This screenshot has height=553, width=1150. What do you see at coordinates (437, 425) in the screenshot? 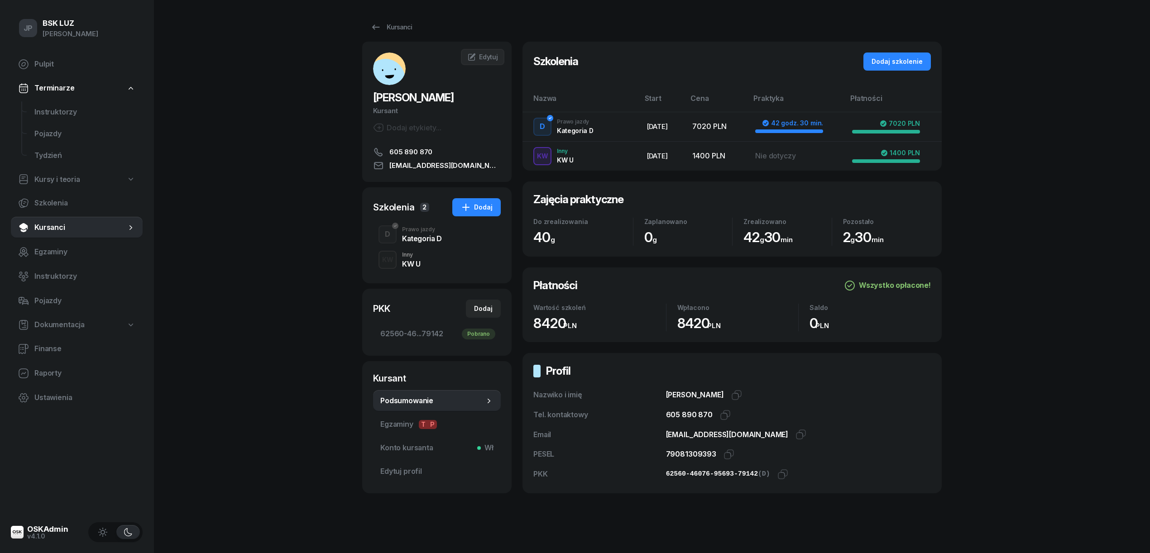
I see `span: Egzaminy` at bounding box center [437, 425].